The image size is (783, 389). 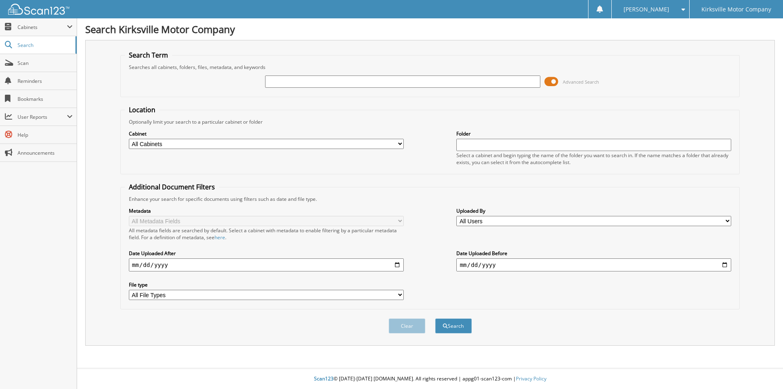 I want to click on span: Bookmarks, so click(x=45, y=99).